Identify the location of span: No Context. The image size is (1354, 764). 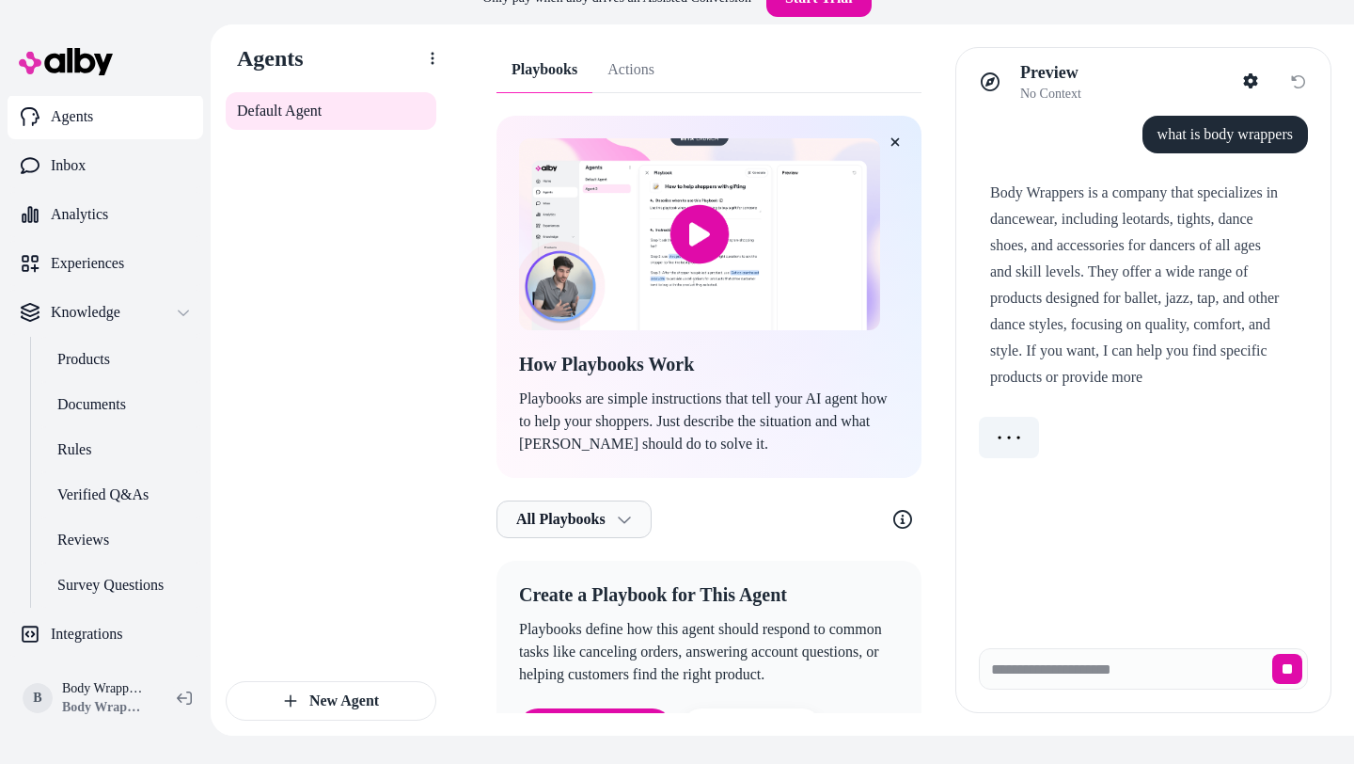
(1050, 94).